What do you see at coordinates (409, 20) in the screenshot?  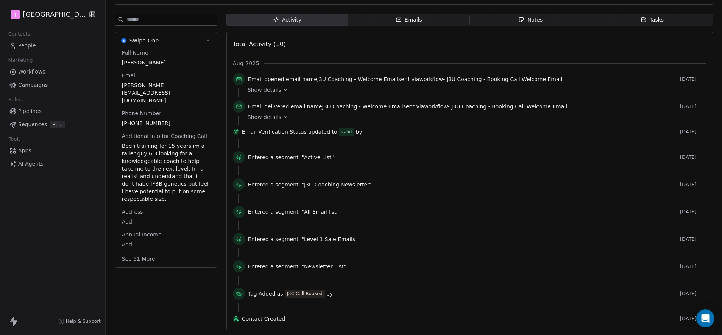 I see `div: Emails` at bounding box center [409, 20].